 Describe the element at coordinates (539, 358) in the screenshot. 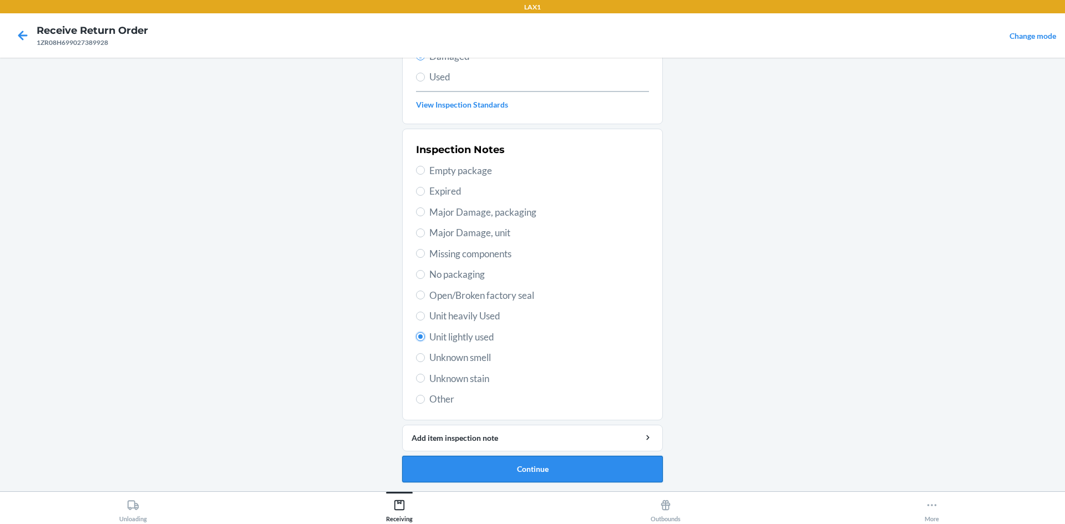

I see `span: Unknown smell` at that location.